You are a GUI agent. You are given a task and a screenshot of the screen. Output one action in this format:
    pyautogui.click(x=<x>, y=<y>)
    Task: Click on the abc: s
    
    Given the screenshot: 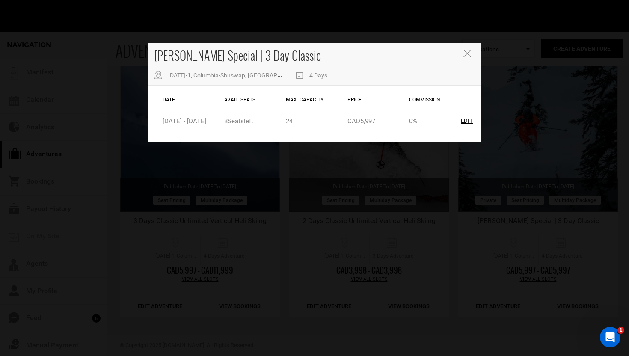 What is the action you would take?
    pyautogui.click(x=242, y=121)
    